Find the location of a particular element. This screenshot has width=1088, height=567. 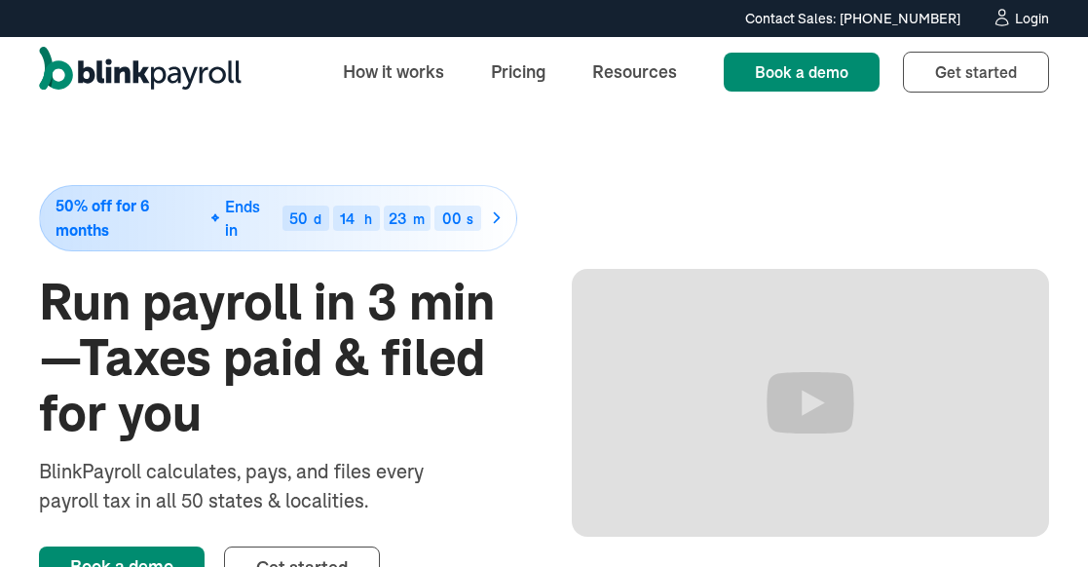

a: Login is located at coordinates (1020, 19).